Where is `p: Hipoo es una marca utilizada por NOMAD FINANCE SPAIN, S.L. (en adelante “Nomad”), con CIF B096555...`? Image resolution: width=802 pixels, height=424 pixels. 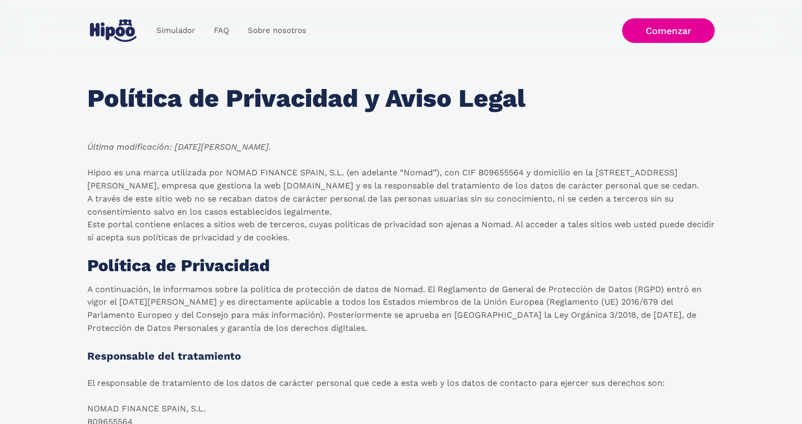 p: Hipoo es una marca utilizada por NOMAD FINANCE SPAIN, S.L. (en adelante “Nomad”), con CIF B096555... is located at coordinates (401, 205).